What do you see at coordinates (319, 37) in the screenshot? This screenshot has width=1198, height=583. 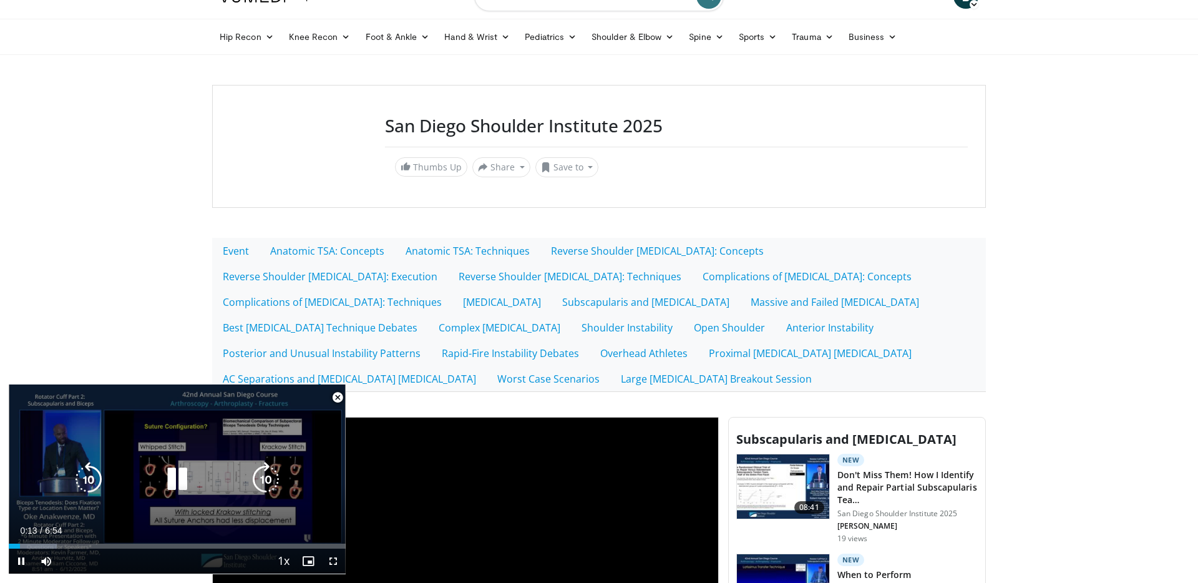 I see `a: Knee Recon` at bounding box center [319, 37].